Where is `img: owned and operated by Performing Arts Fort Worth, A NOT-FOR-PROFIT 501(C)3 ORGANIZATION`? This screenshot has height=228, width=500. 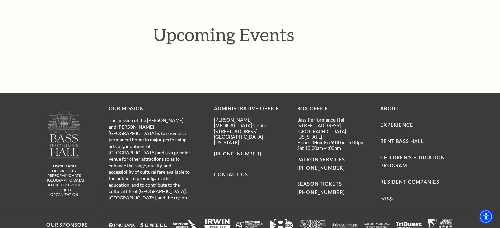 img: owned and operated by Performing Arts Fort Worth, A NOT-FOR-PROFIT 501(C)3 ORGANIZATION is located at coordinates (64, 134).